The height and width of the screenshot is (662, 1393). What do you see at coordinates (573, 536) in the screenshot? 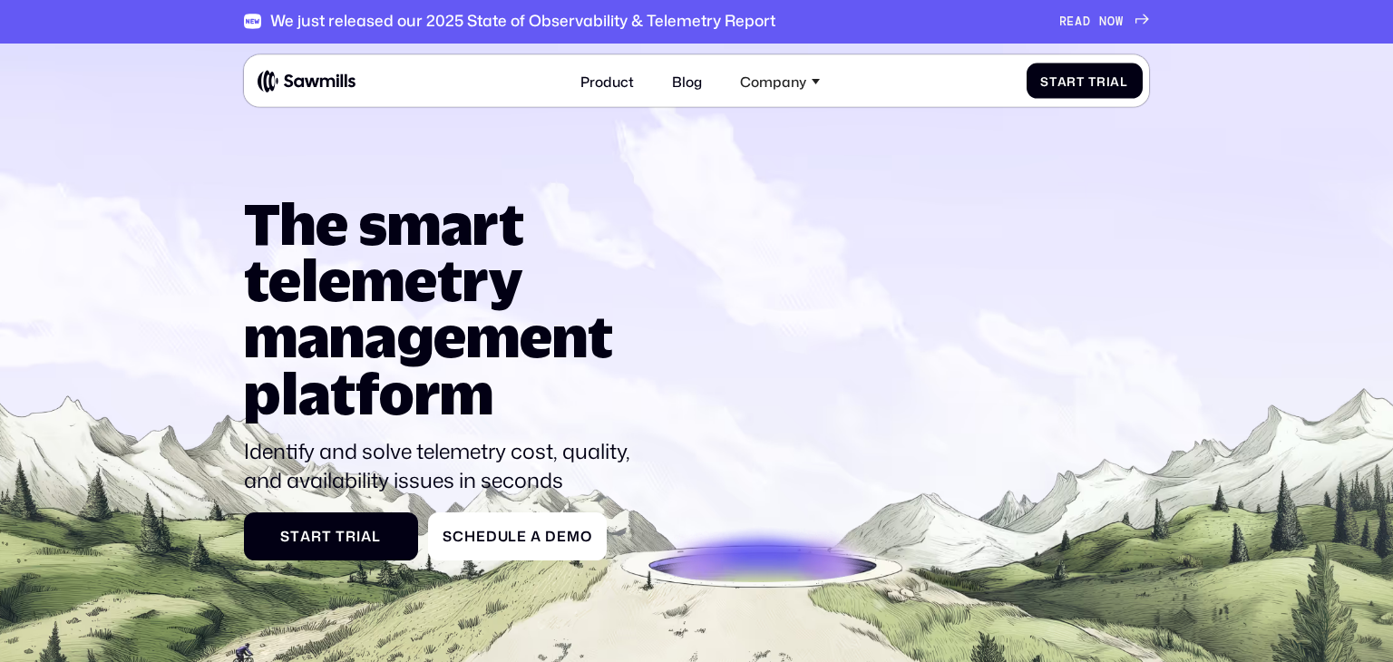
I see `span: m` at bounding box center [573, 536].